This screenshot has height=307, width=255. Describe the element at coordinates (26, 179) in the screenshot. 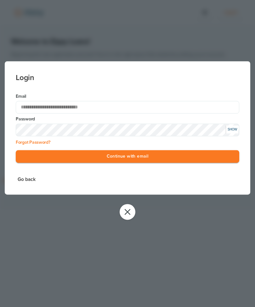

I see `button: Go back` at that location.